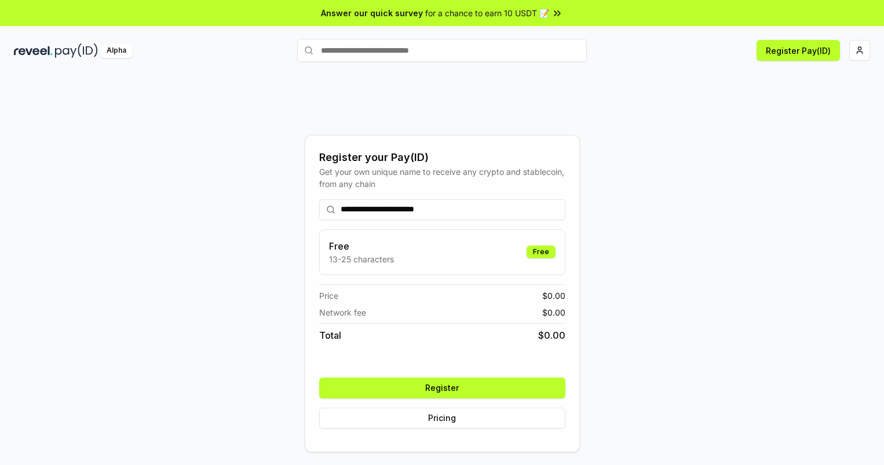  What do you see at coordinates (330, 336) in the screenshot?
I see `span: Total` at bounding box center [330, 336].